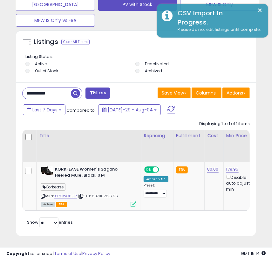 This screenshot has width=272, height=260. Describe the element at coordinates (232, 169) in the screenshot. I see `a: 179.95` at that location.